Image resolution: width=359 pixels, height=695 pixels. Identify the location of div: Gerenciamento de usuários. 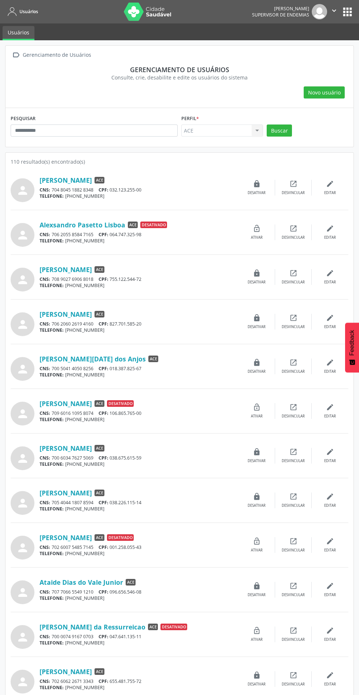
(179, 70).